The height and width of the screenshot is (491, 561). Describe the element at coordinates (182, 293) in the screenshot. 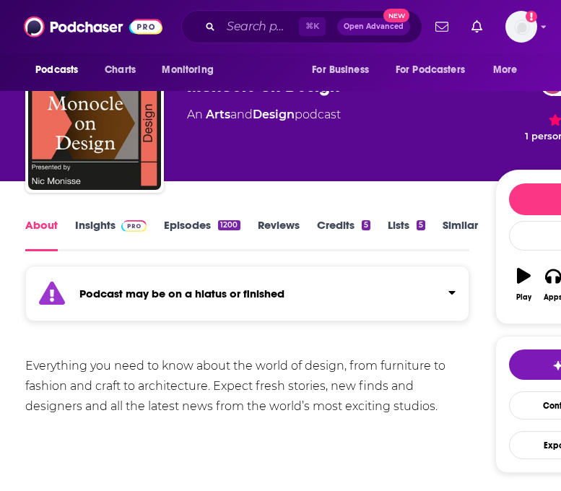

I see `strong: Podcast may be on a hiatus or finished` at that location.